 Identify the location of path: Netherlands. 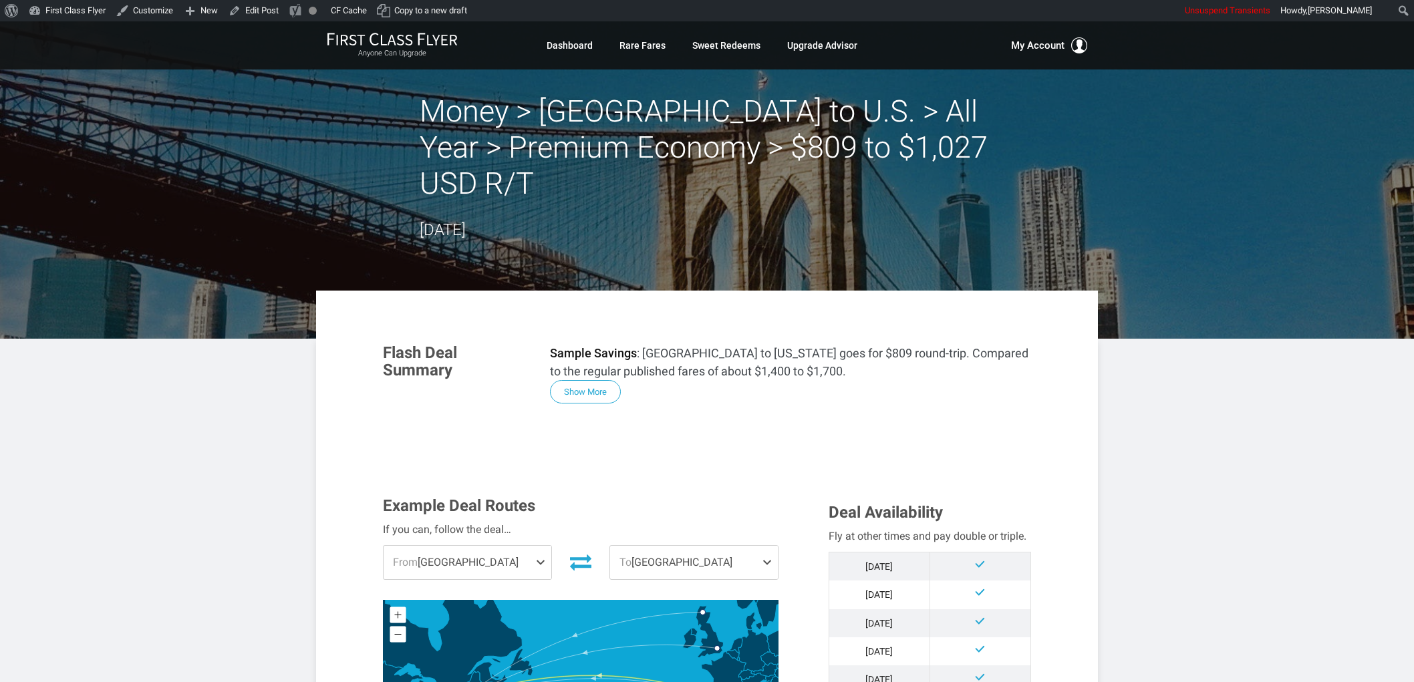
(737, 646).